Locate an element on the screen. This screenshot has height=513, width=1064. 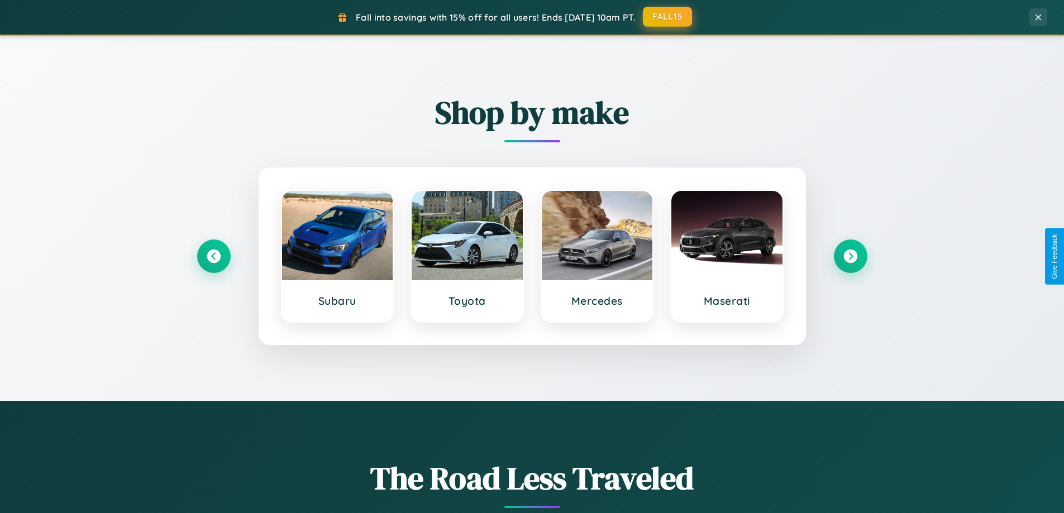
h3: Subaru is located at coordinates (337, 301).